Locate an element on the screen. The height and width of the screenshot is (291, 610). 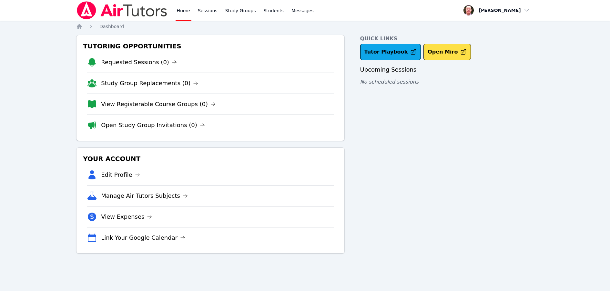
img: Air Tutors is located at coordinates (122, 10).